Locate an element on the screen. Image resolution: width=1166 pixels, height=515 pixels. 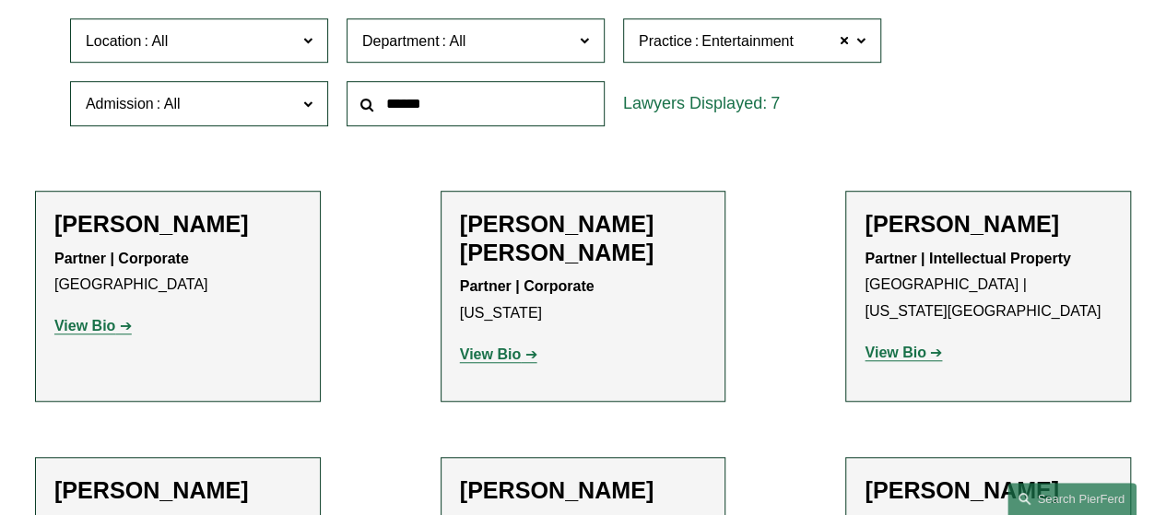
strong: Partner | Intellectual Property is located at coordinates (967, 258).